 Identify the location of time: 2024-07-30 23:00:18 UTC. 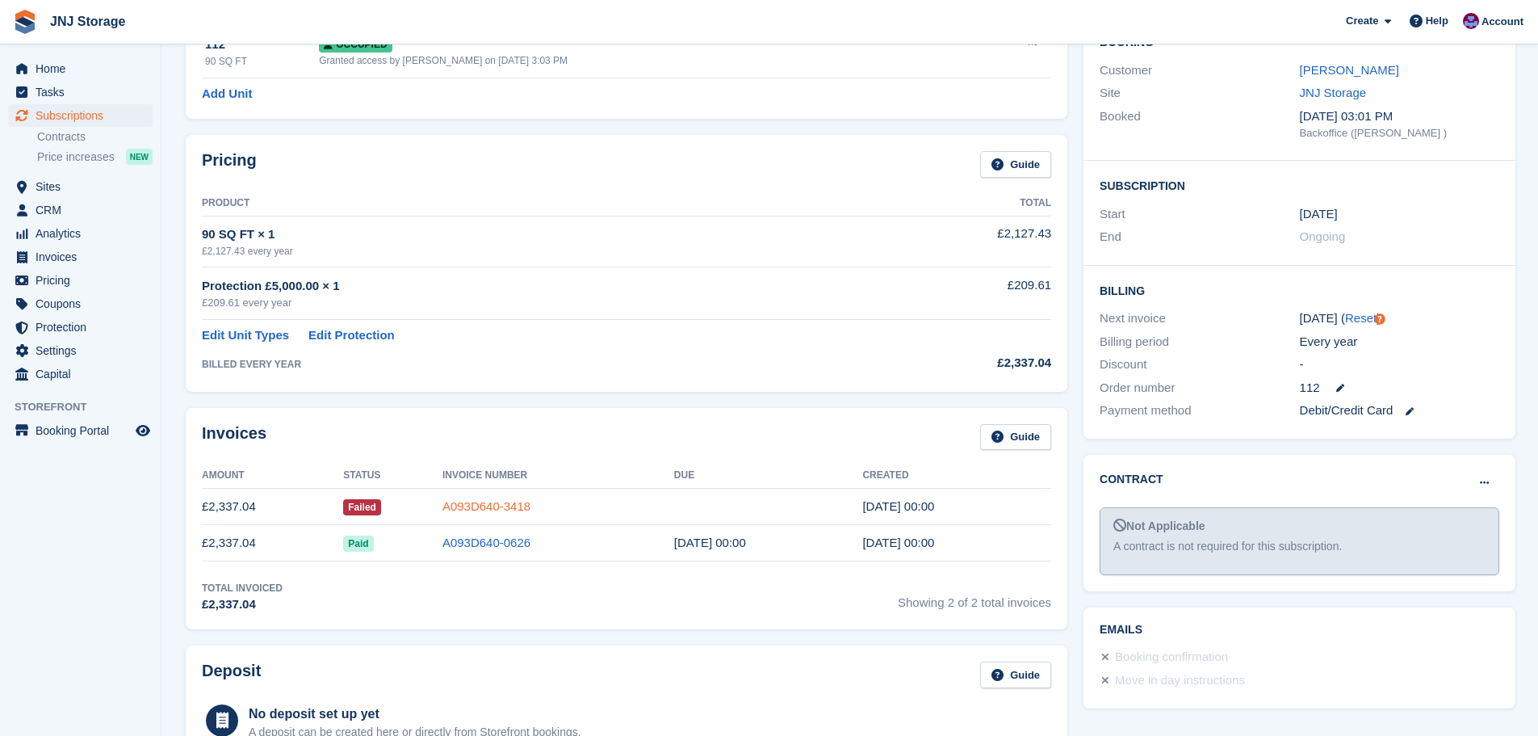
(898, 542).